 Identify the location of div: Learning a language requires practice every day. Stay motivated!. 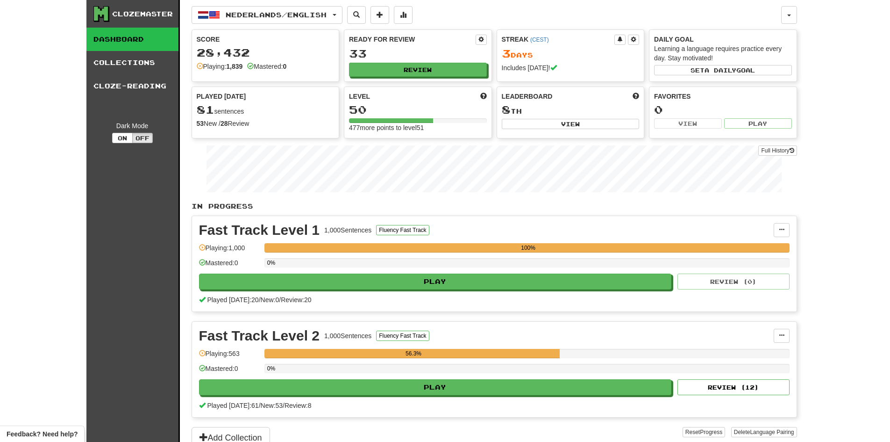
(723, 53).